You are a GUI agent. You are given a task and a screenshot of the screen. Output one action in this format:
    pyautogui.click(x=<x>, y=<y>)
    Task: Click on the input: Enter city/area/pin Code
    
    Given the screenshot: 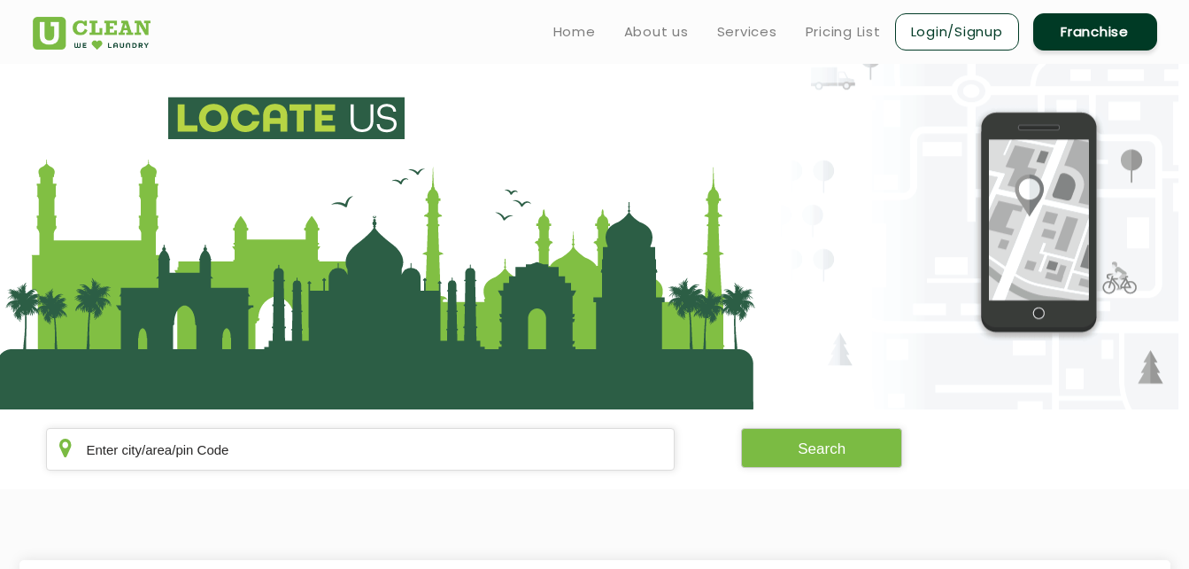 What is the action you would take?
    pyautogui.click(x=360, y=449)
    